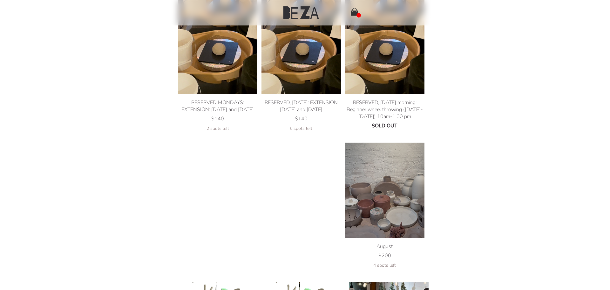 This screenshot has width=610, height=290. What do you see at coordinates (359, 15) in the screenshot?
I see `div: 1` at bounding box center [359, 15].